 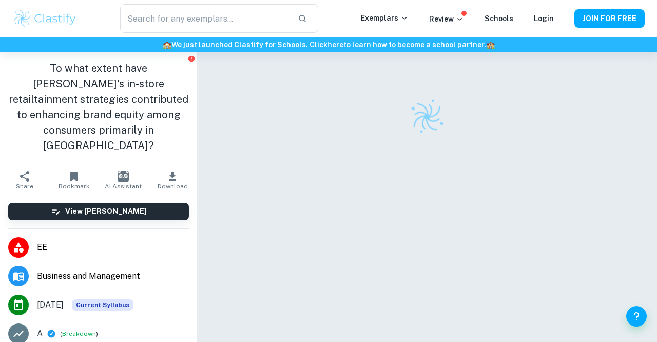 What do you see at coordinates (191, 58) in the screenshot?
I see `button: Report issue` at bounding box center [191, 58].